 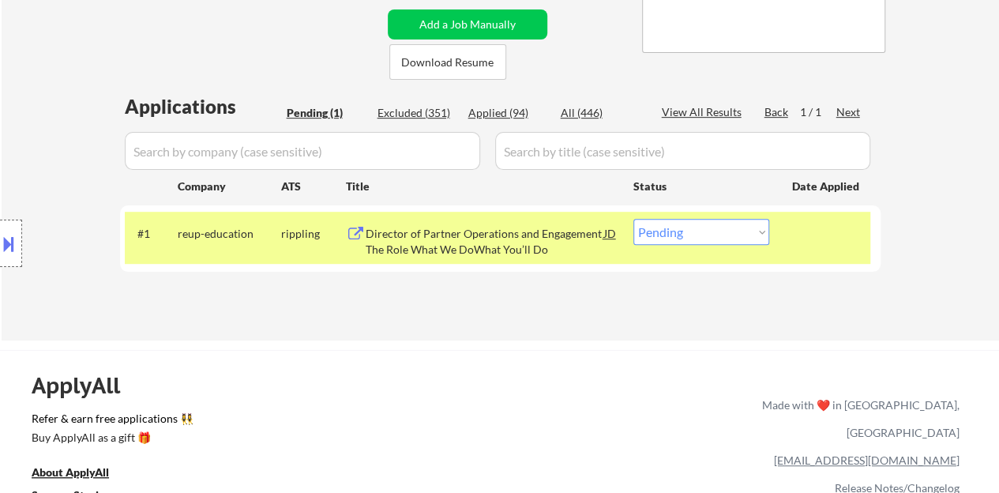 I want to click on a: Refer & earn free applications 👯‍♀️, so click(x=231, y=421).